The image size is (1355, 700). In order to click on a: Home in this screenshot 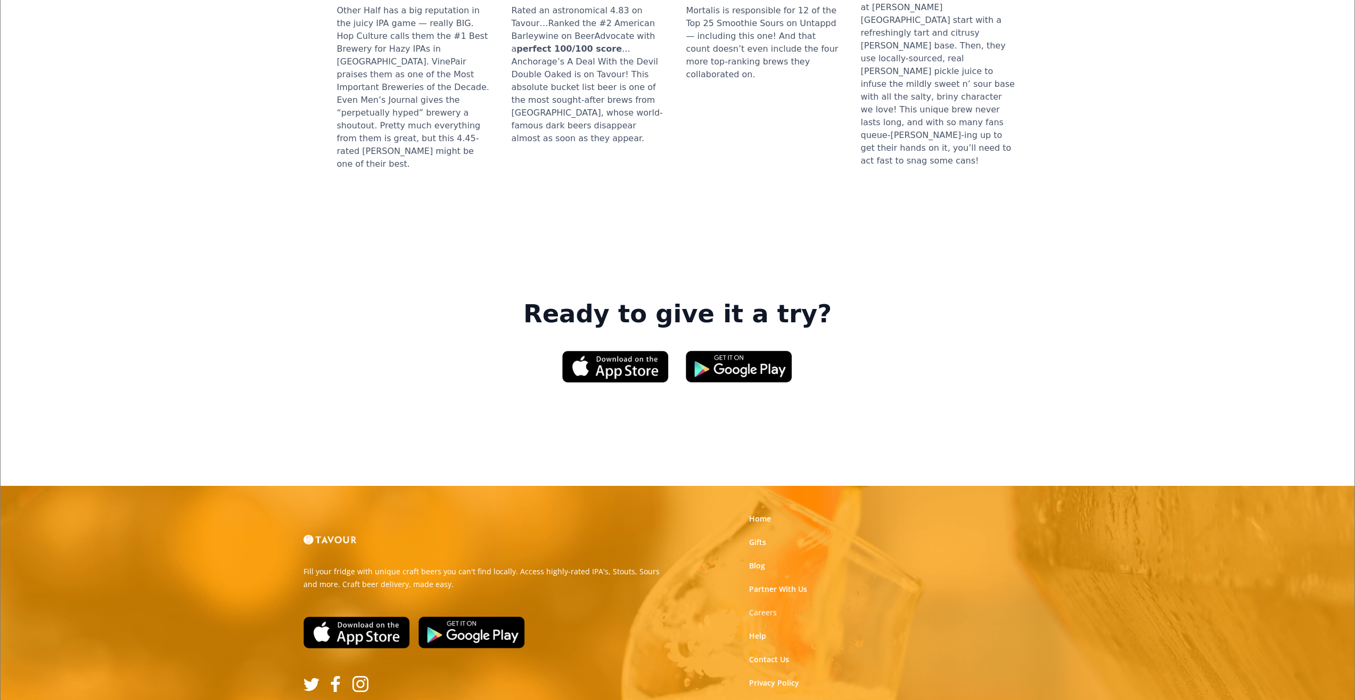, I will do `click(760, 519)`.